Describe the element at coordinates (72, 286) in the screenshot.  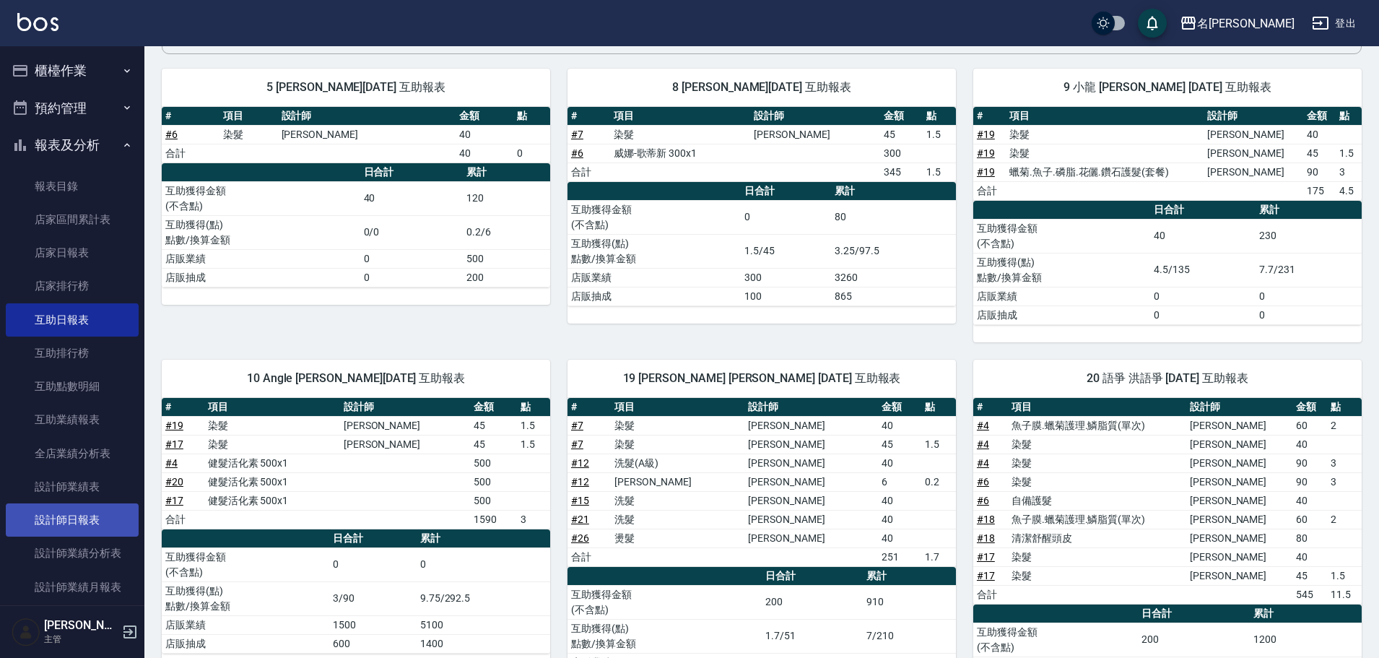
I see `a: 店家排行榜` at that location.